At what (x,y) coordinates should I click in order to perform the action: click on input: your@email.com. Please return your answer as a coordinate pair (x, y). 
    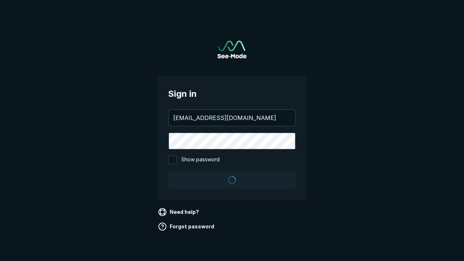
    Looking at the image, I should click on (232, 118).